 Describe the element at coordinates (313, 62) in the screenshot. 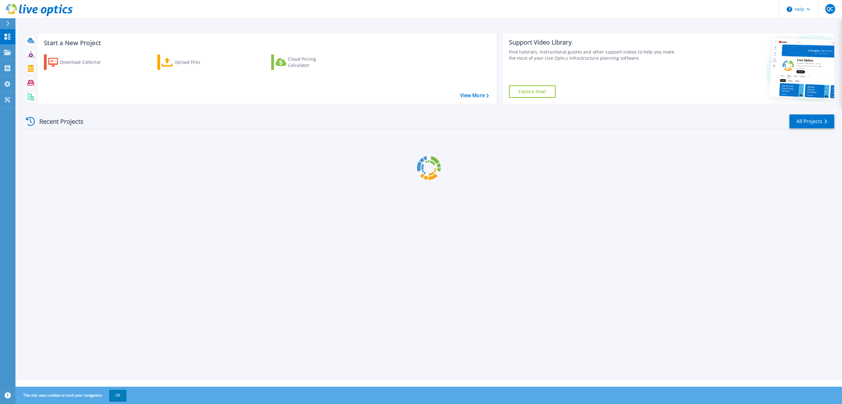

I see `div: Cloud Pricing Calculator` at that location.